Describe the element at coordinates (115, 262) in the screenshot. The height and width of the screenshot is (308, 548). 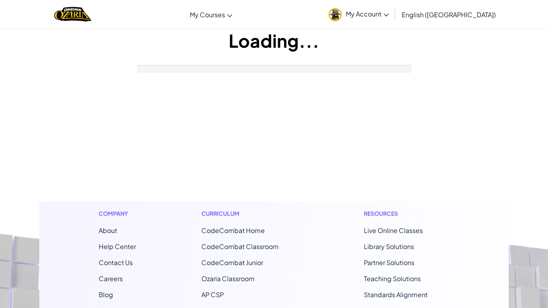
I see `span: Contact Us` at that location.